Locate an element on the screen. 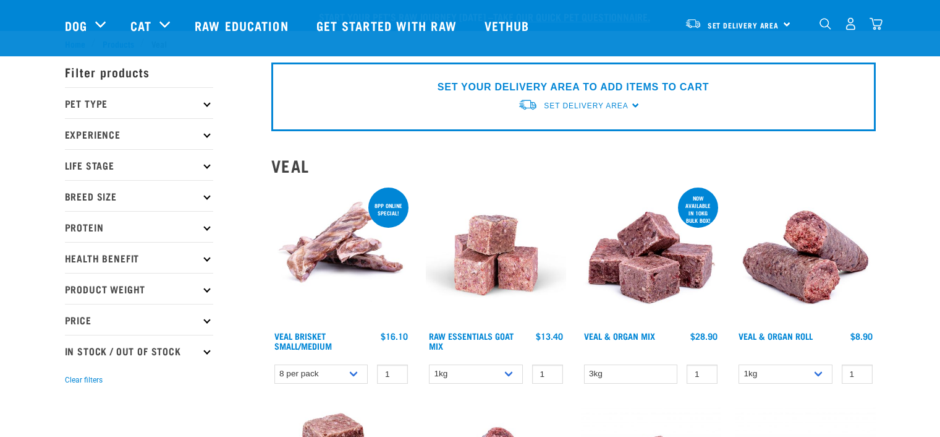  img: home-icon@2x.png is located at coordinates (876, 23).